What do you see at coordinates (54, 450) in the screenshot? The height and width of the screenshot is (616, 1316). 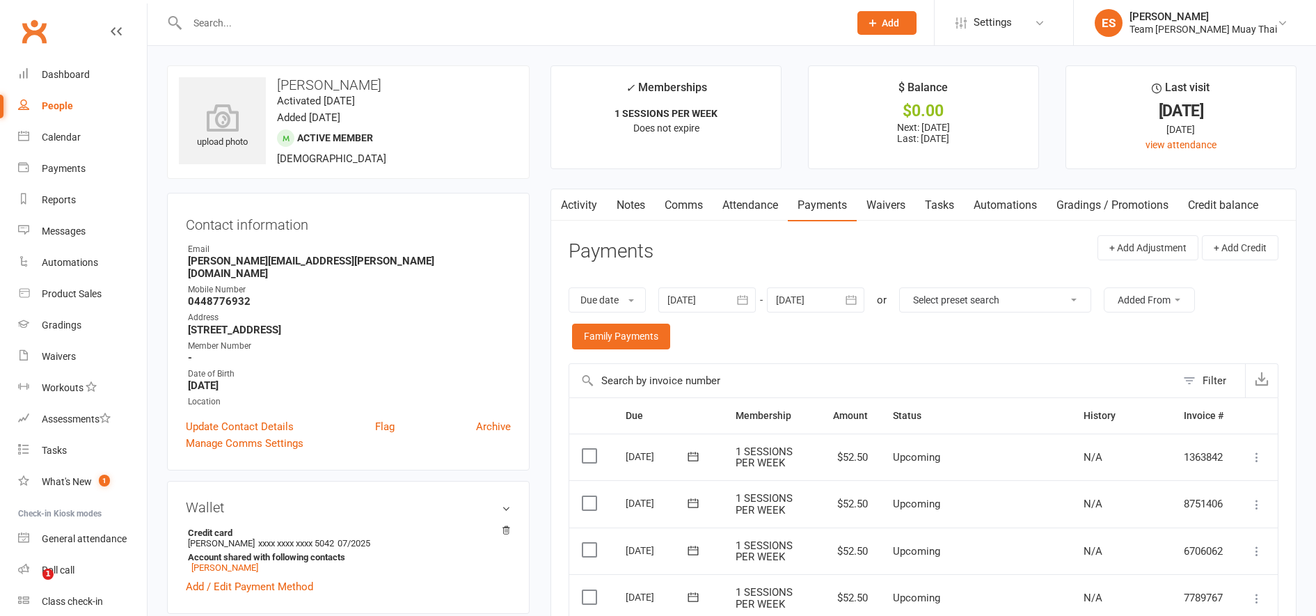 I see `div: Tasks` at bounding box center [54, 450].